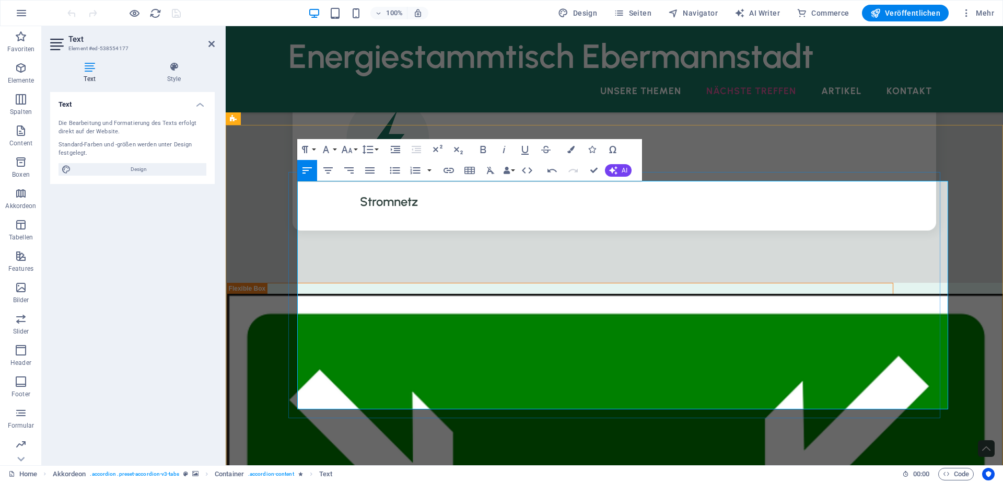 The width and height of the screenshot is (1003, 482). What do you see at coordinates (525, 149) in the screenshot?
I see `button: Underline (Ctrl+U)` at bounding box center [525, 149].